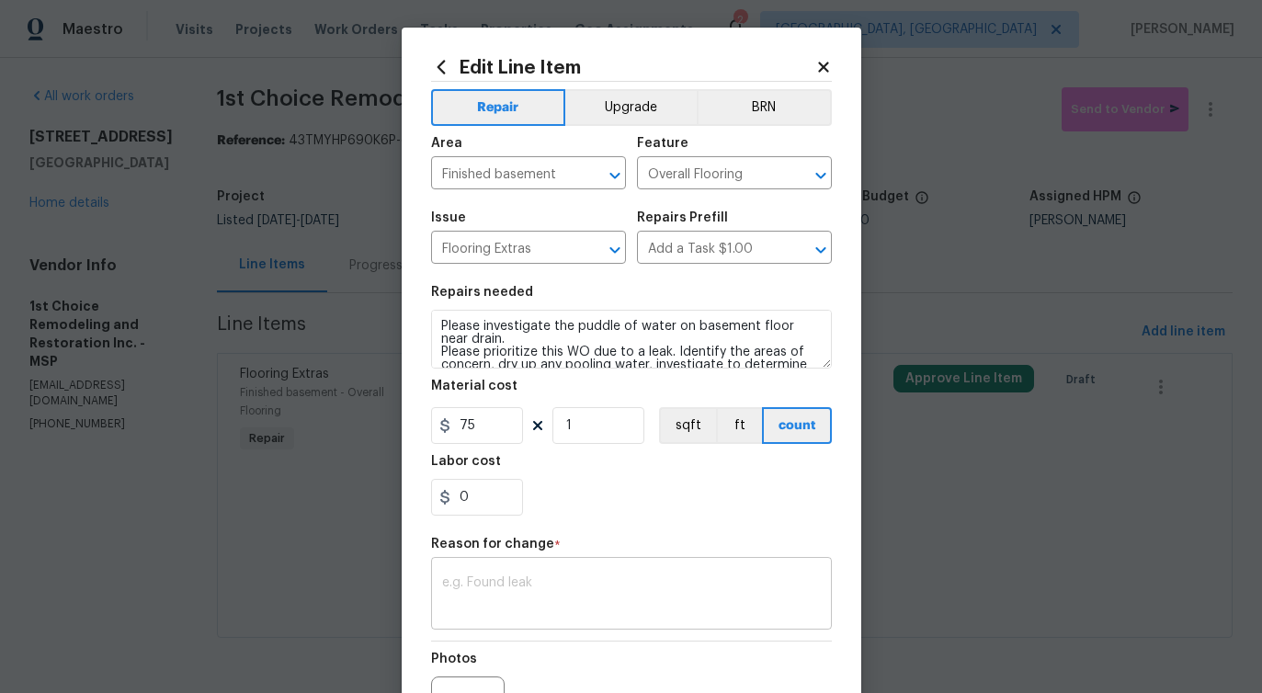  Describe the element at coordinates (797, 426) in the screenshot. I see `button: count` at that location.